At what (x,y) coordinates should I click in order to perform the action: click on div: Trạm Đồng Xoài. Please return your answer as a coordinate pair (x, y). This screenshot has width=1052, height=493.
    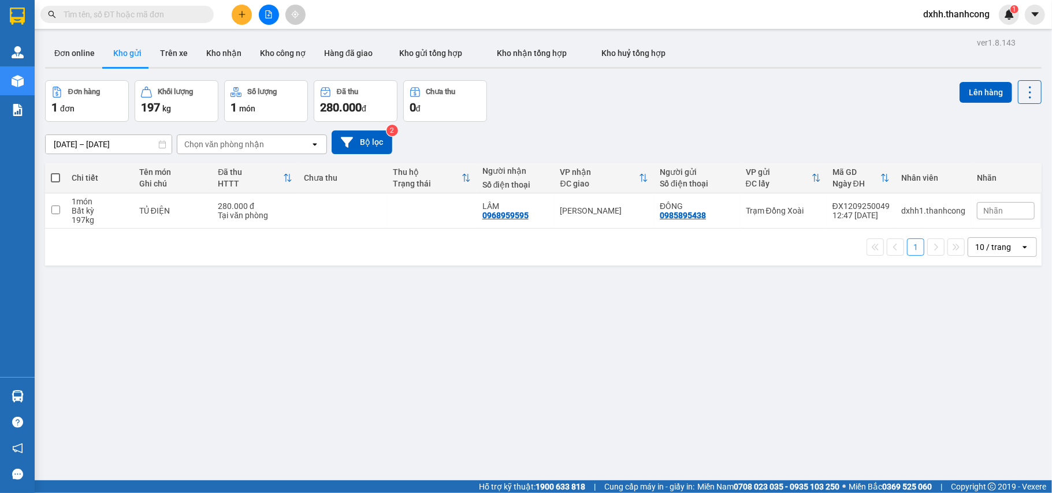
    Looking at the image, I should click on (783, 211).